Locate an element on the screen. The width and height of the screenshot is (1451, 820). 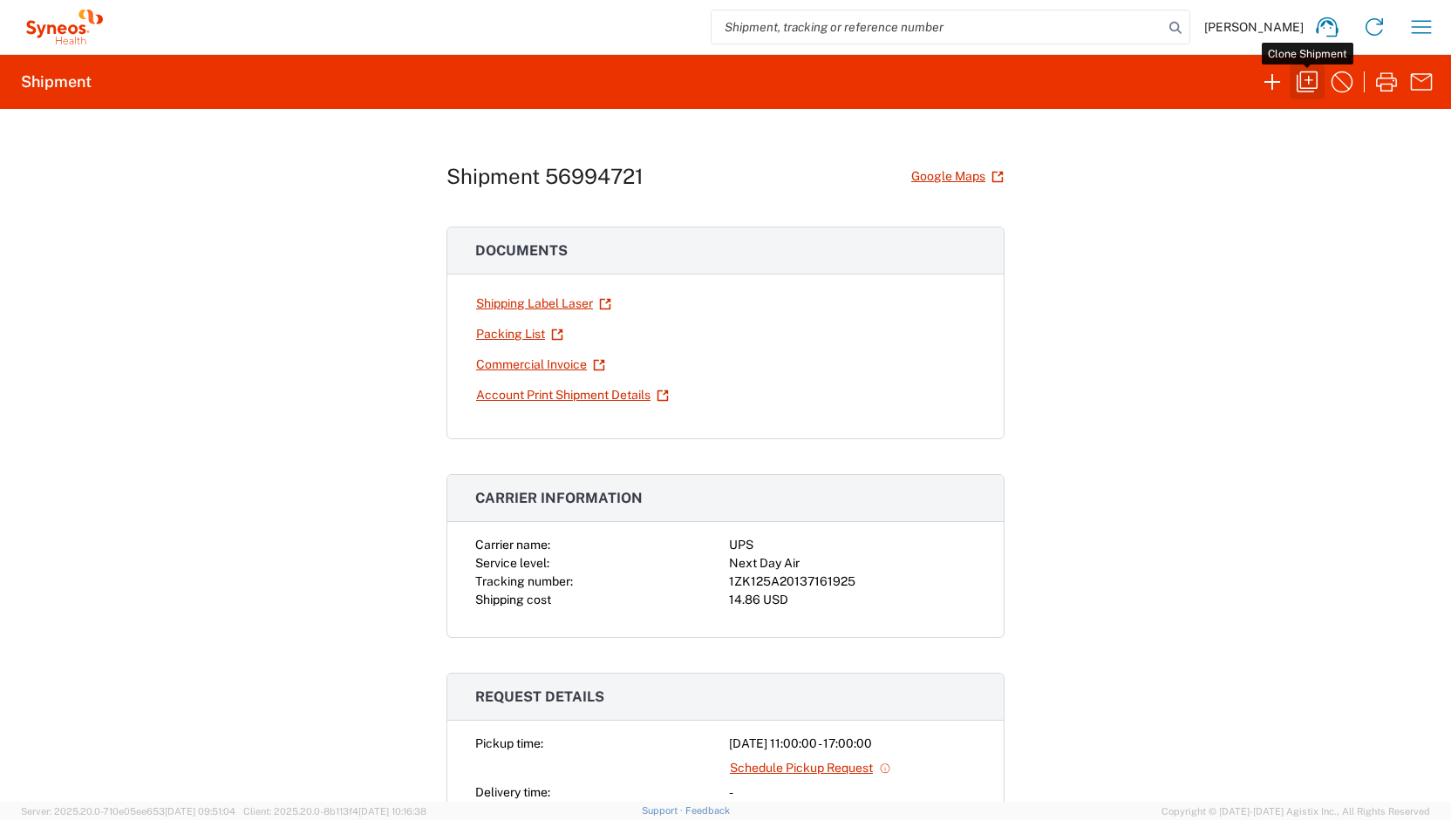
a: Account Print Shipment Details is located at coordinates (572, 395).